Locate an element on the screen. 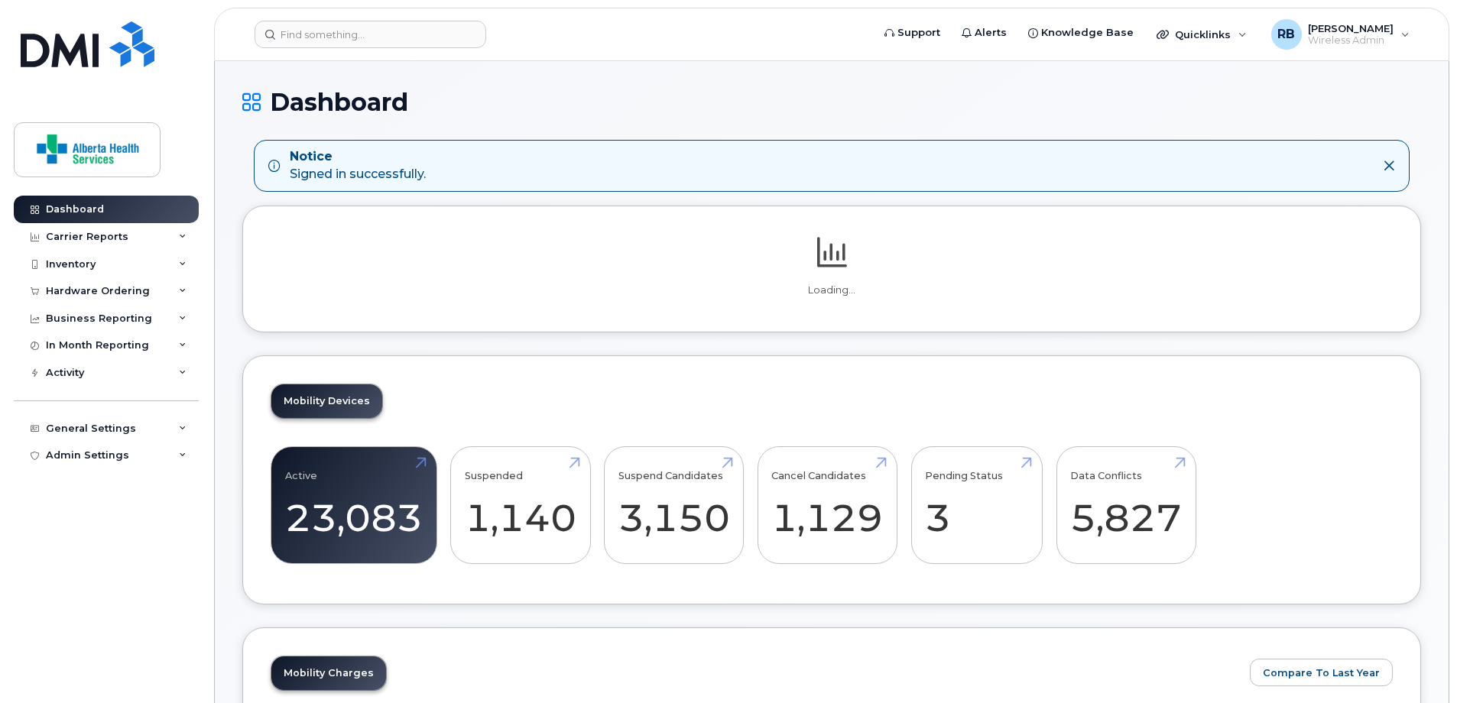 The width and height of the screenshot is (1457, 703). a: Cancel Candidates 1,129 is located at coordinates (827, 505).